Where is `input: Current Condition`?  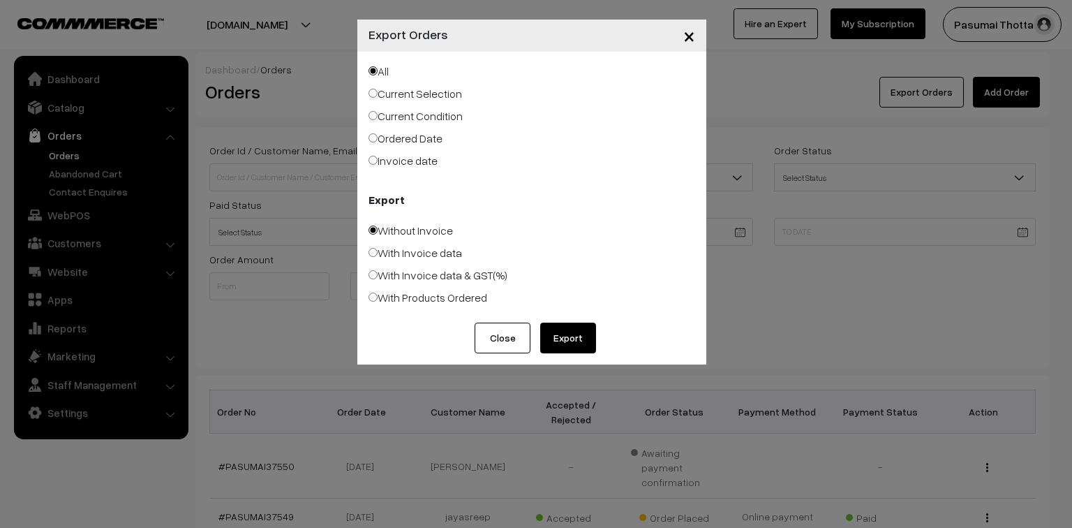 input: Current Condition is located at coordinates (373, 115).